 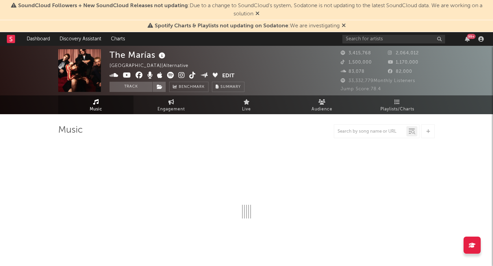 I want to click on span: 83,078, so click(x=352, y=71).